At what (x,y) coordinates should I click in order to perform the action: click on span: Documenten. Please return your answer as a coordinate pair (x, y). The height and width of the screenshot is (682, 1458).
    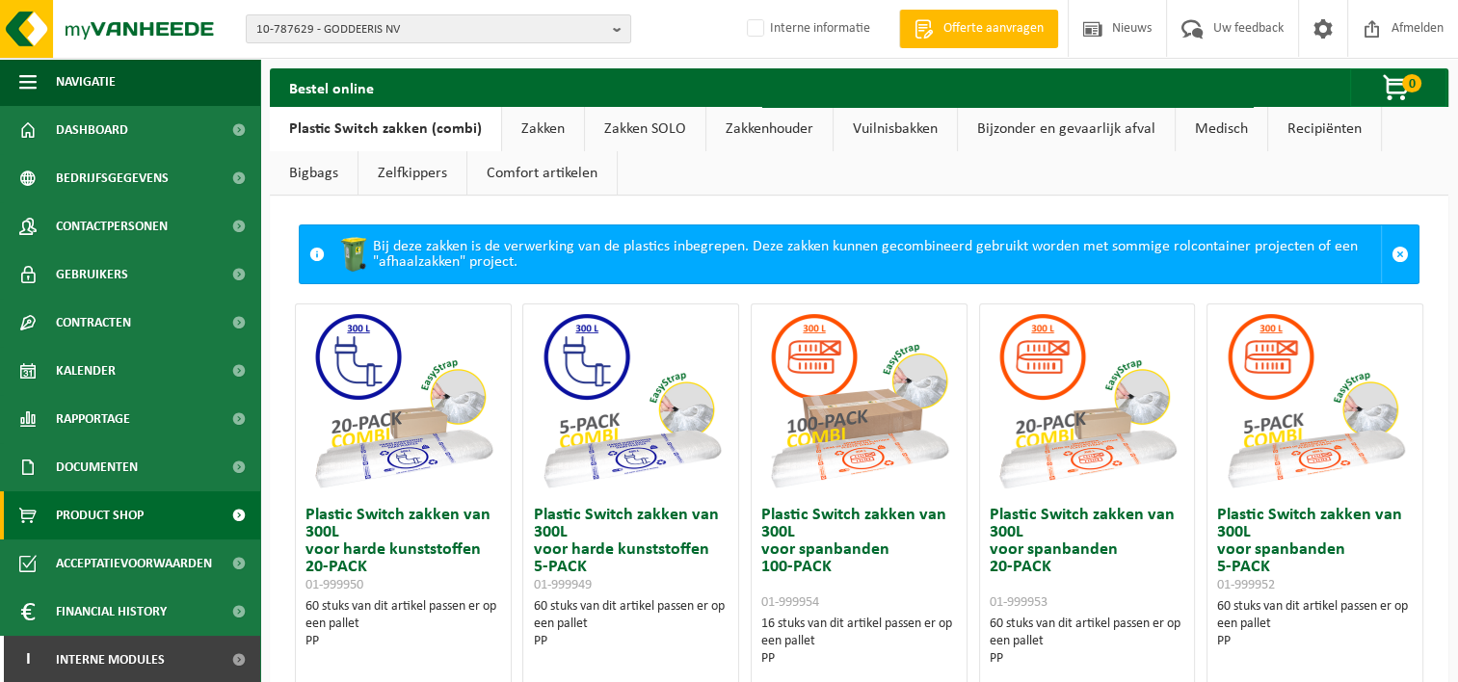
    Looking at the image, I should click on (96, 467).